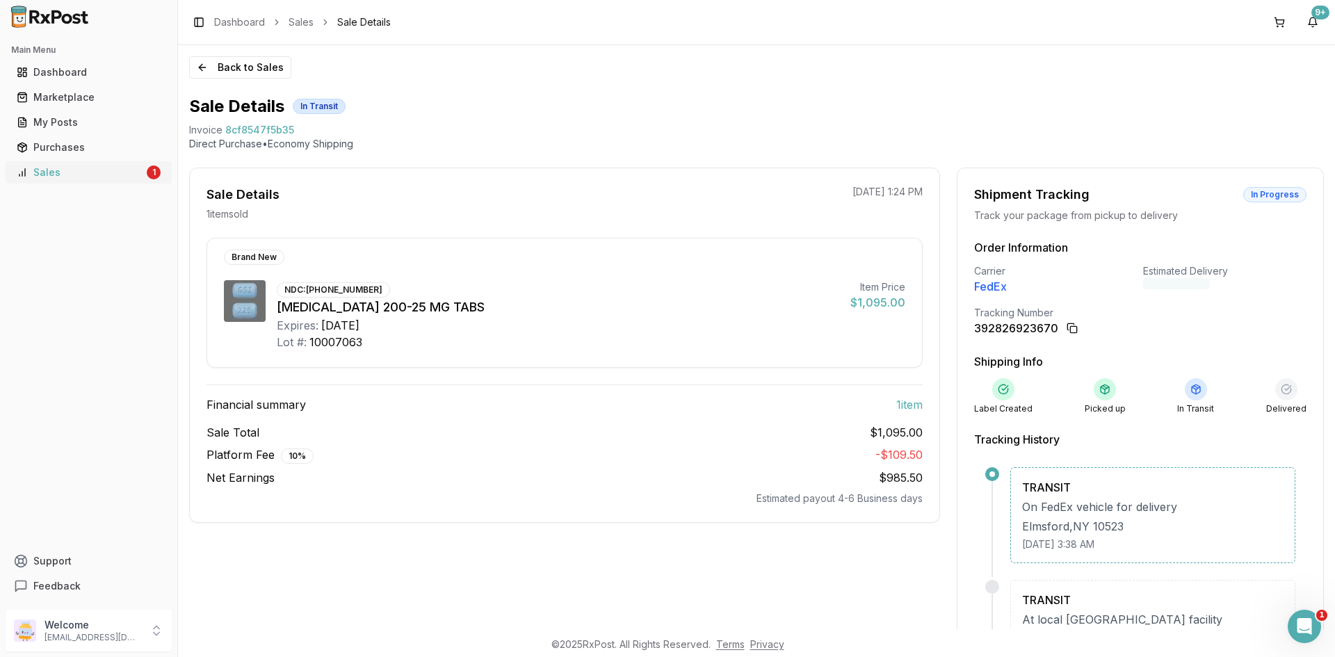 This screenshot has height=657, width=1335. Describe the element at coordinates (88, 122) in the screenshot. I see `div: My Posts` at that location.